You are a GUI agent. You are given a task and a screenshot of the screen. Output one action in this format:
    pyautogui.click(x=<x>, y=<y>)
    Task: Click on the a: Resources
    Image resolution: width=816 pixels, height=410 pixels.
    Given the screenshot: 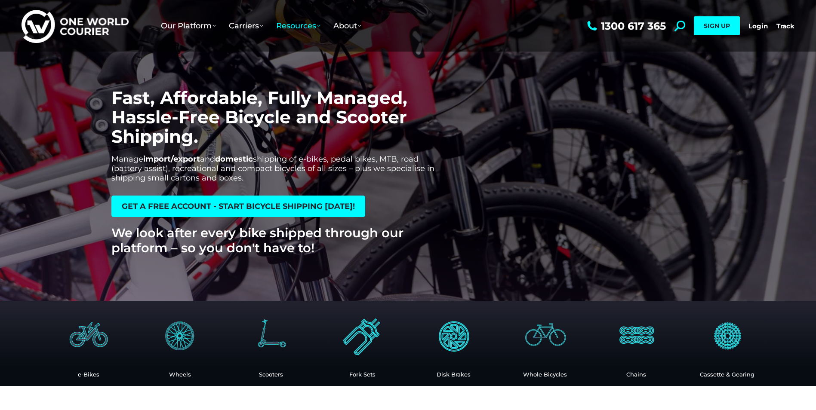 What is the action you would take?
    pyautogui.click(x=298, y=26)
    